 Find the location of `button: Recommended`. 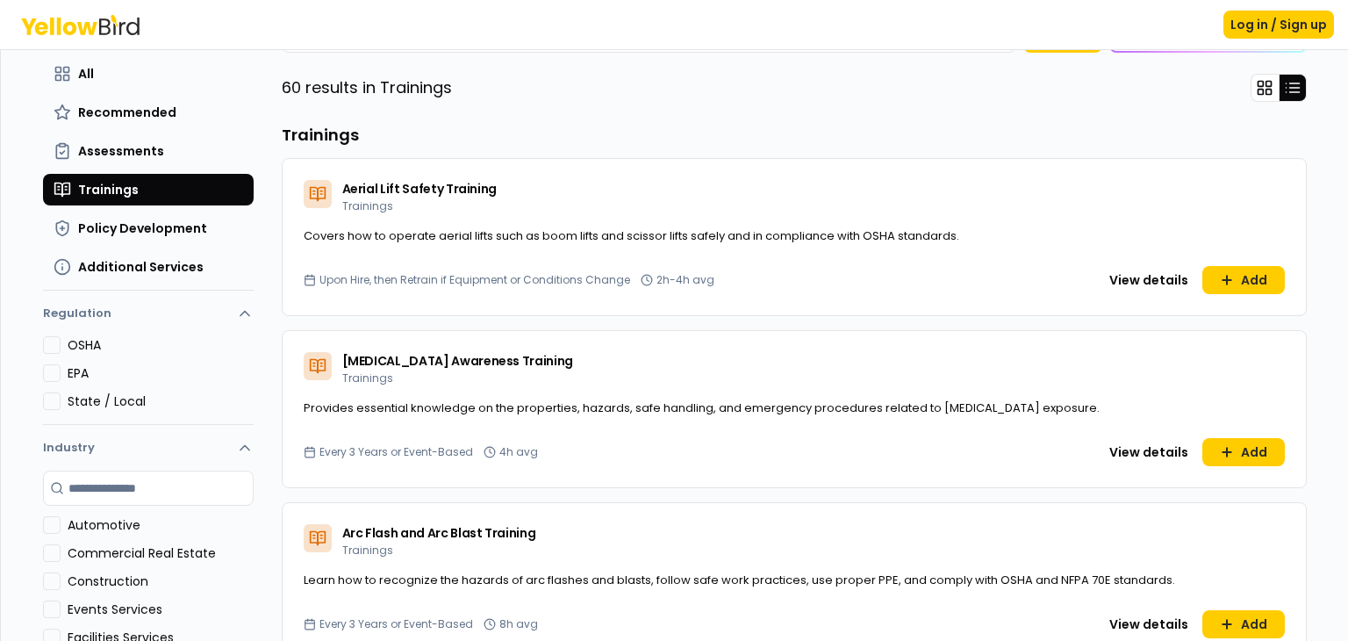

button: Recommended is located at coordinates (148, 112).